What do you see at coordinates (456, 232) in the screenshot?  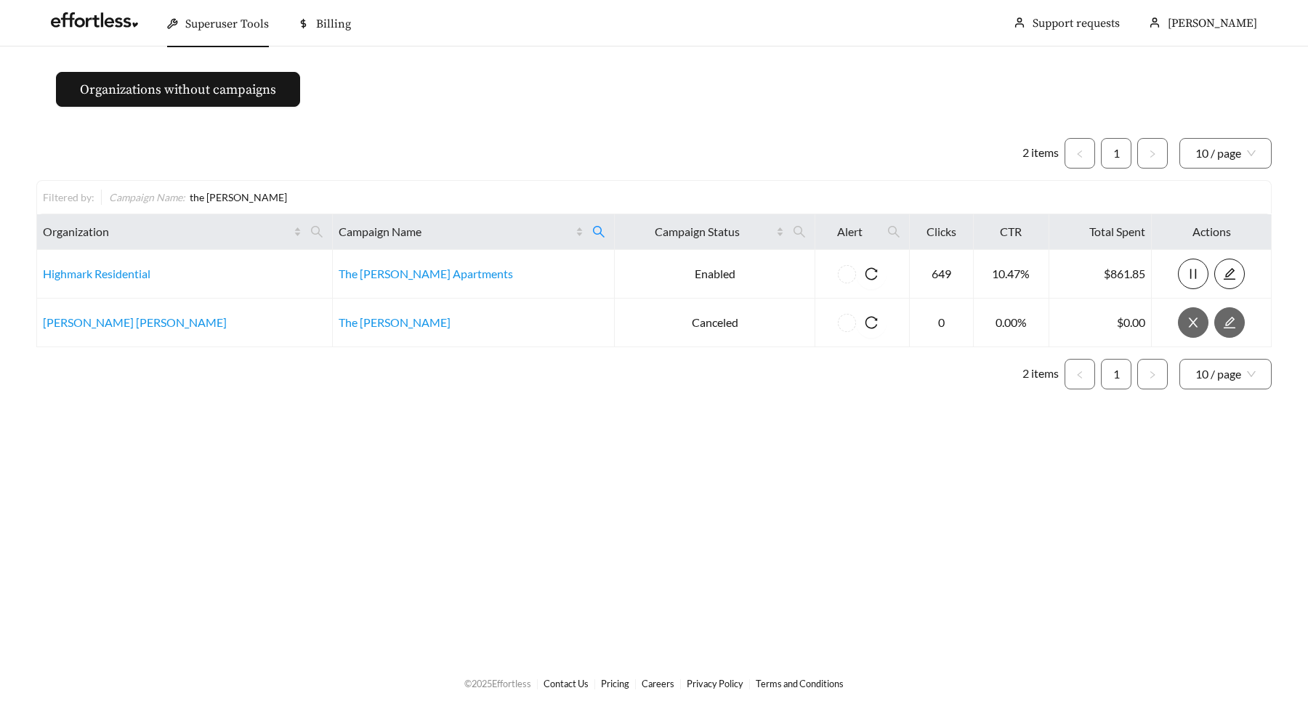 I see `span: Campaign Name` at bounding box center [456, 232].